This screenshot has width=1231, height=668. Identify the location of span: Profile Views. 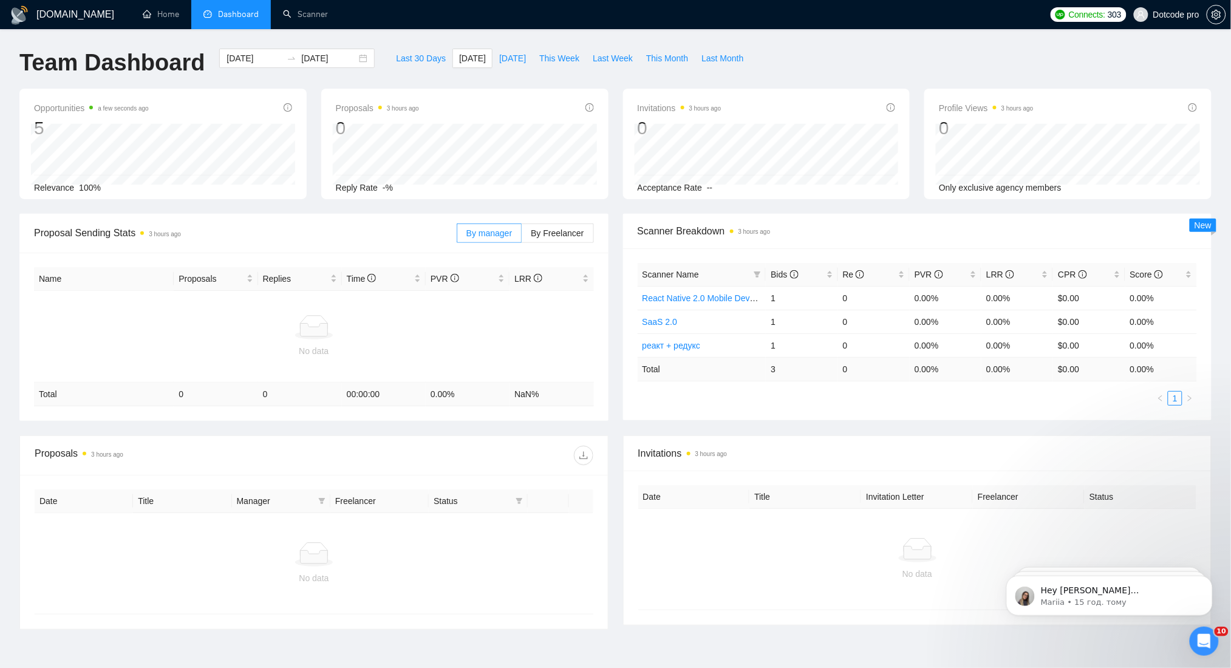
(986, 108).